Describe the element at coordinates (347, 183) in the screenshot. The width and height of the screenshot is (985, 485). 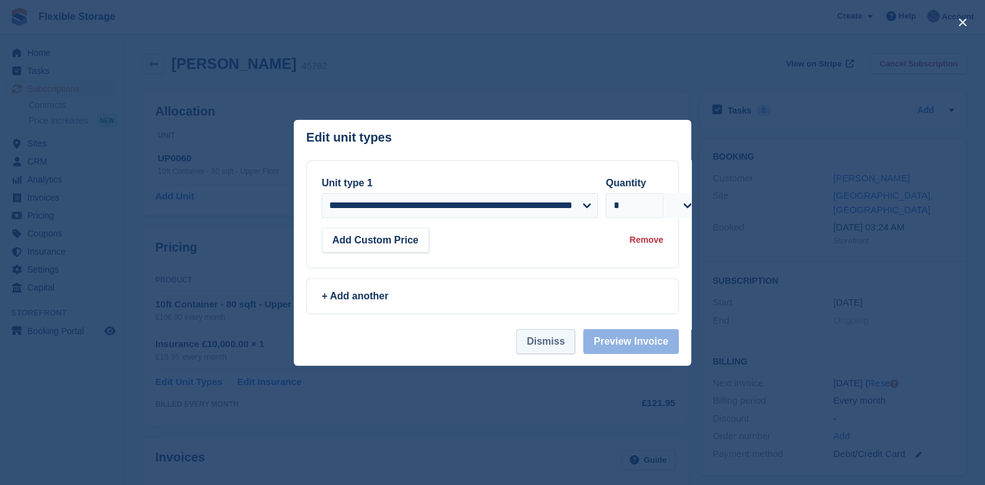
I see `label: Unit type 1` at that location.